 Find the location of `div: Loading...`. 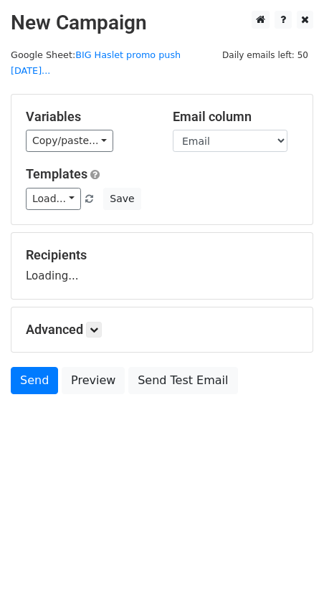

div: Loading... is located at coordinates (162, 266).